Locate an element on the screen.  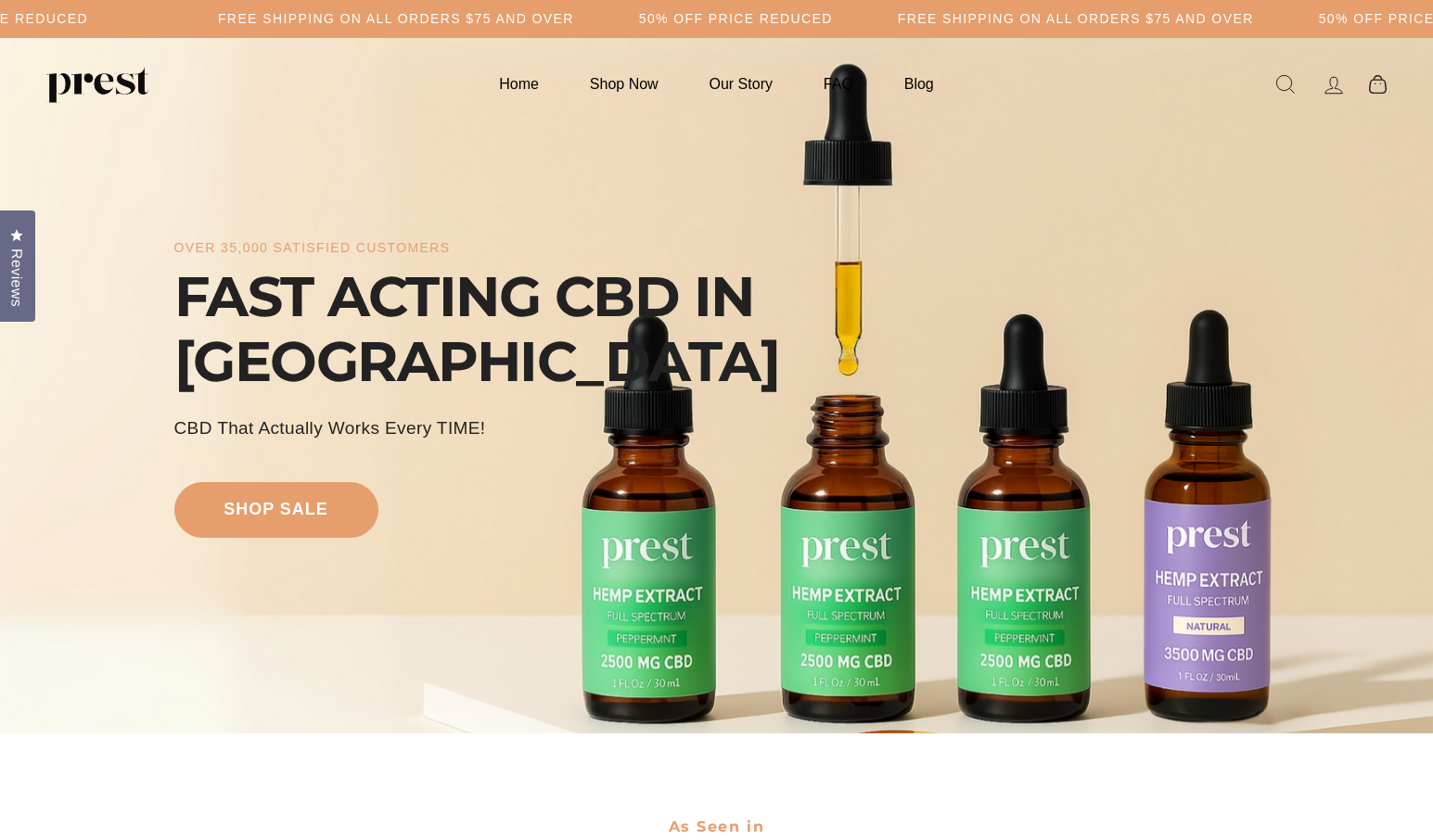
a: shop sale is located at coordinates (276, 510).